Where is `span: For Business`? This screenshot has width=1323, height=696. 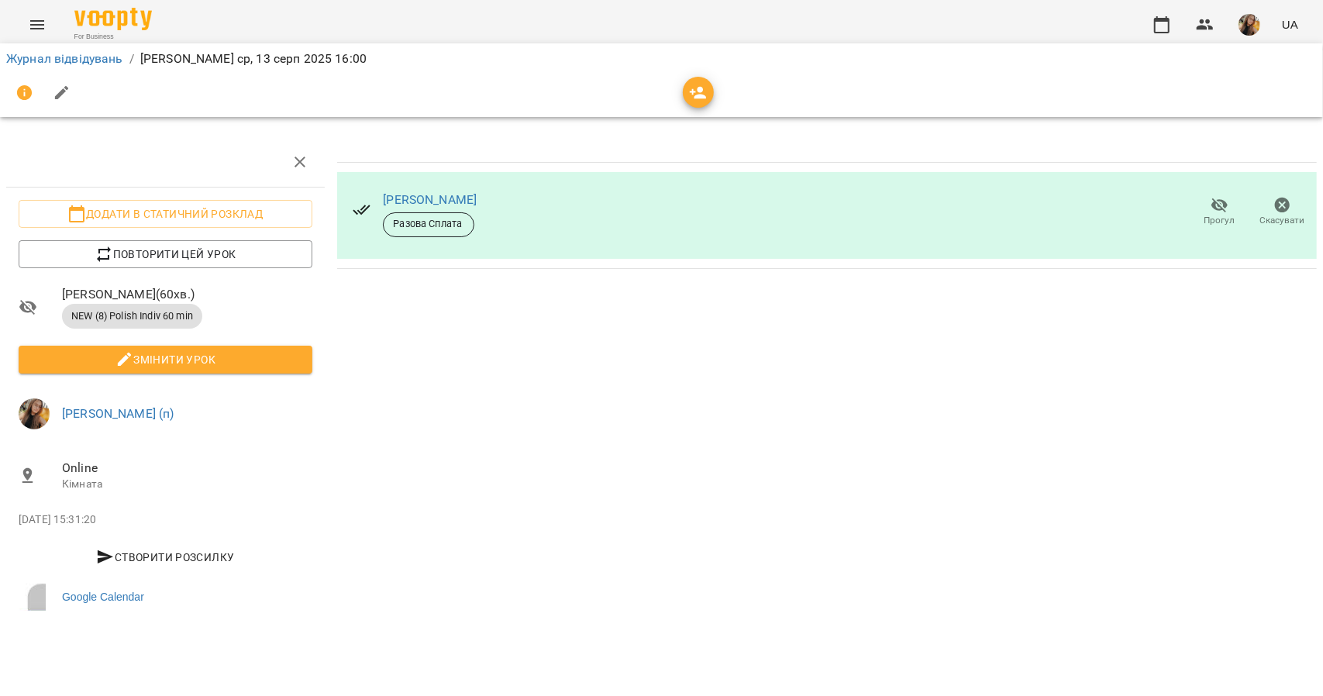 span: For Business is located at coordinates (113, 36).